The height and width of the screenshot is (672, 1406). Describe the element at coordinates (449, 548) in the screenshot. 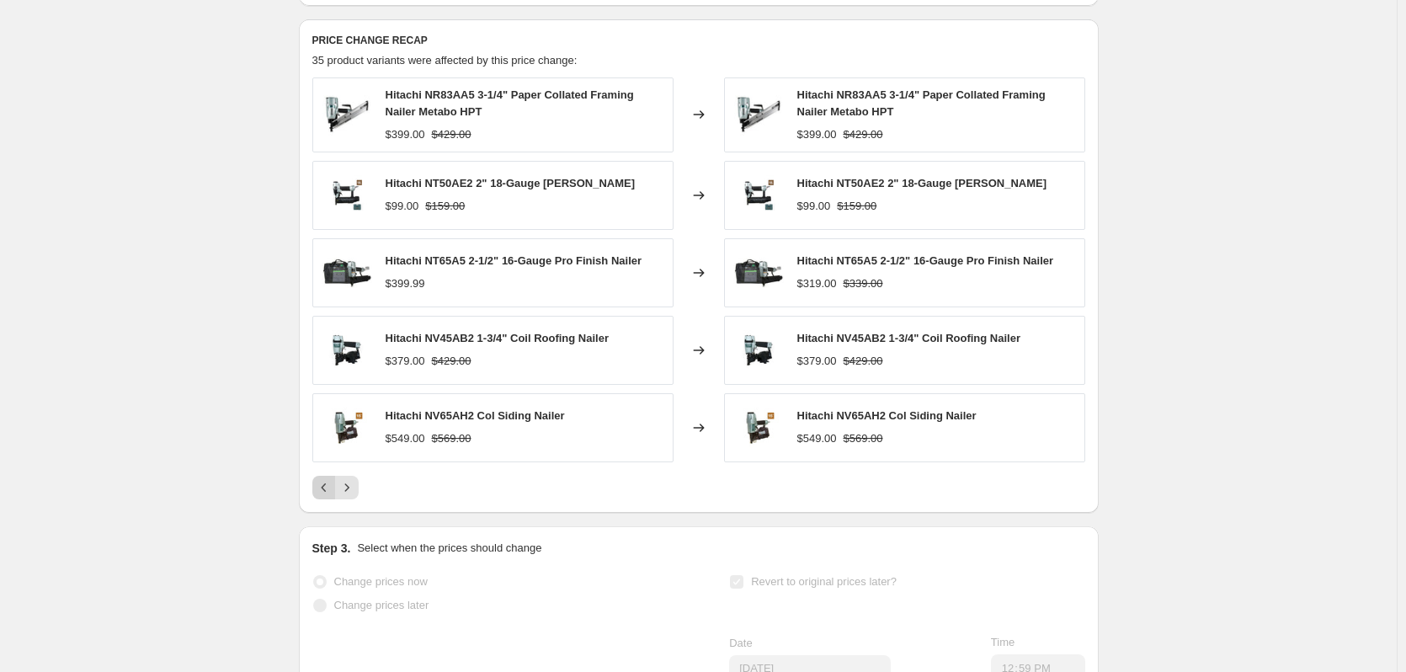

I see `p: Select when the prices should change` at that location.